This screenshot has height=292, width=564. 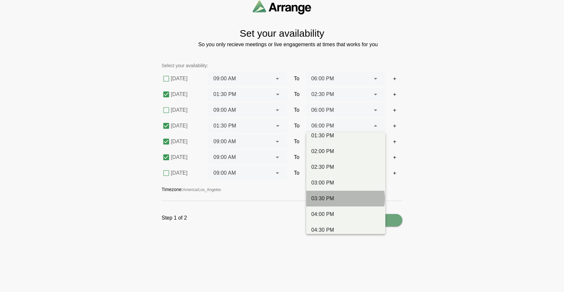 What do you see at coordinates (346, 136) in the screenshot?
I see `div: 01:30 PM` at bounding box center [346, 136].